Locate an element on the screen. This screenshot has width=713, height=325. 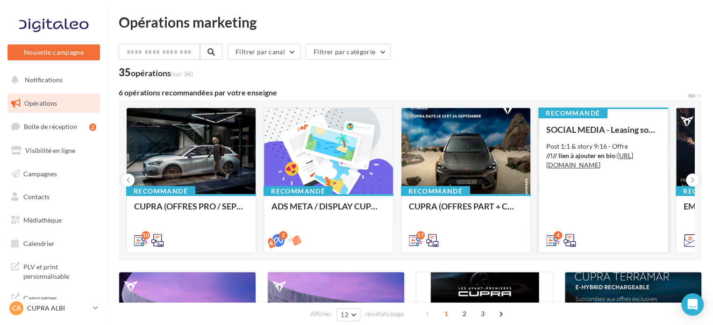
span: PLV et print personnalisable is located at coordinates (60, 270).